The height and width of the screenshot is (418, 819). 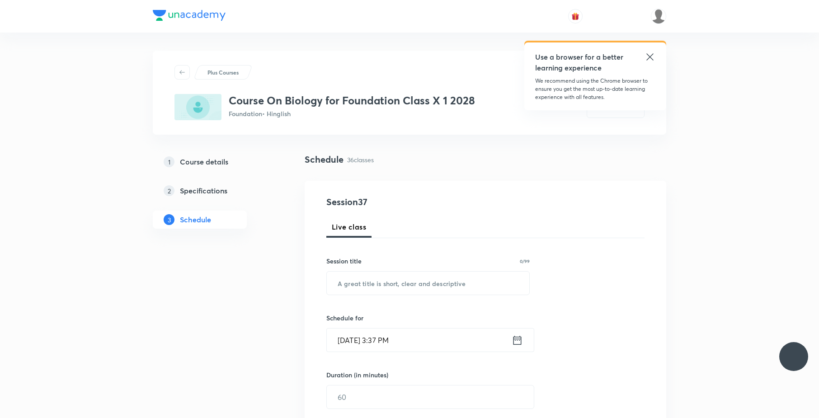 I want to click on h4: Session 37, so click(x=409, y=202).